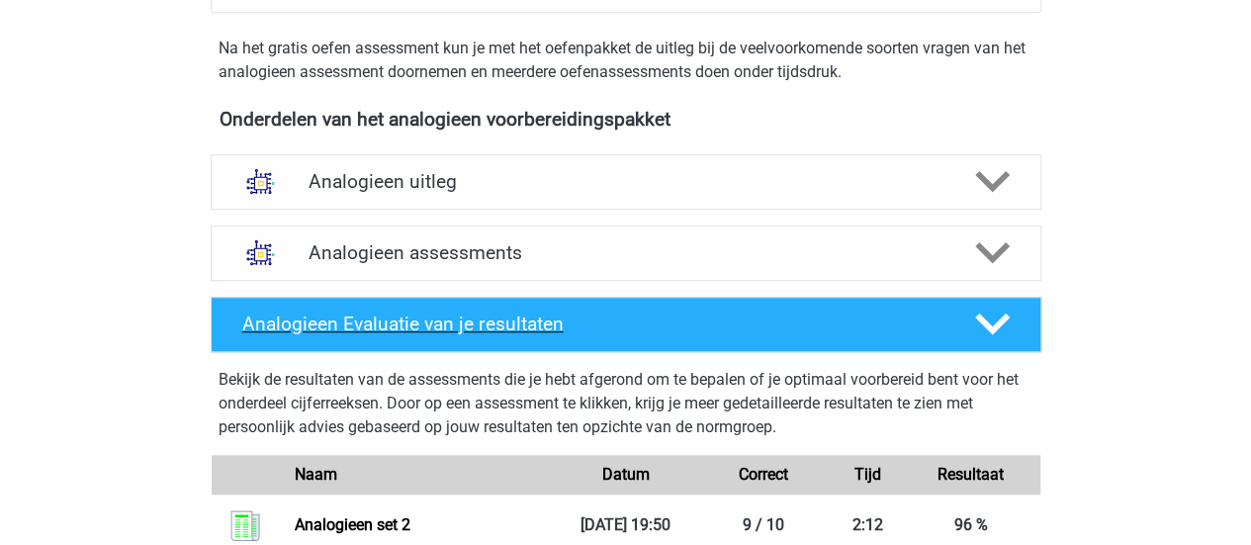 Image resolution: width=1251 pixels, height=545 pixels. I want to click on div: Na het gratis oefen assessment kun je met het oefenpakket de uitleg bij de veelvoorkomende soorte..., so click(626, 60).